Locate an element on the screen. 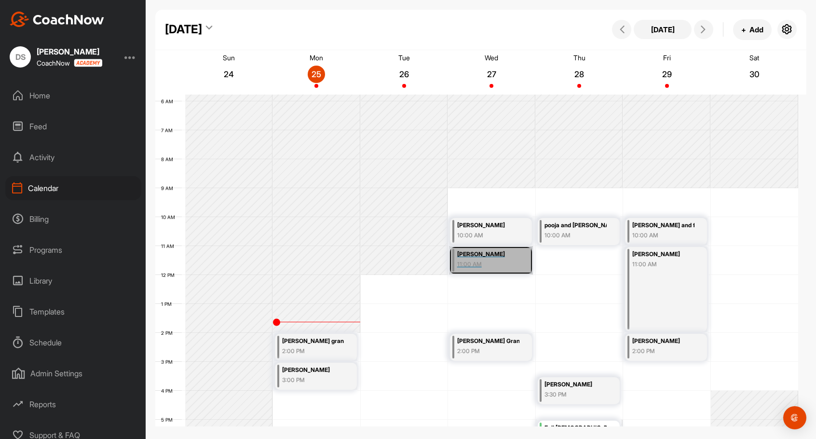 The height and width of the screenshot is (439, 816). div: 3:30 PM is located at coordinates (575, 394).